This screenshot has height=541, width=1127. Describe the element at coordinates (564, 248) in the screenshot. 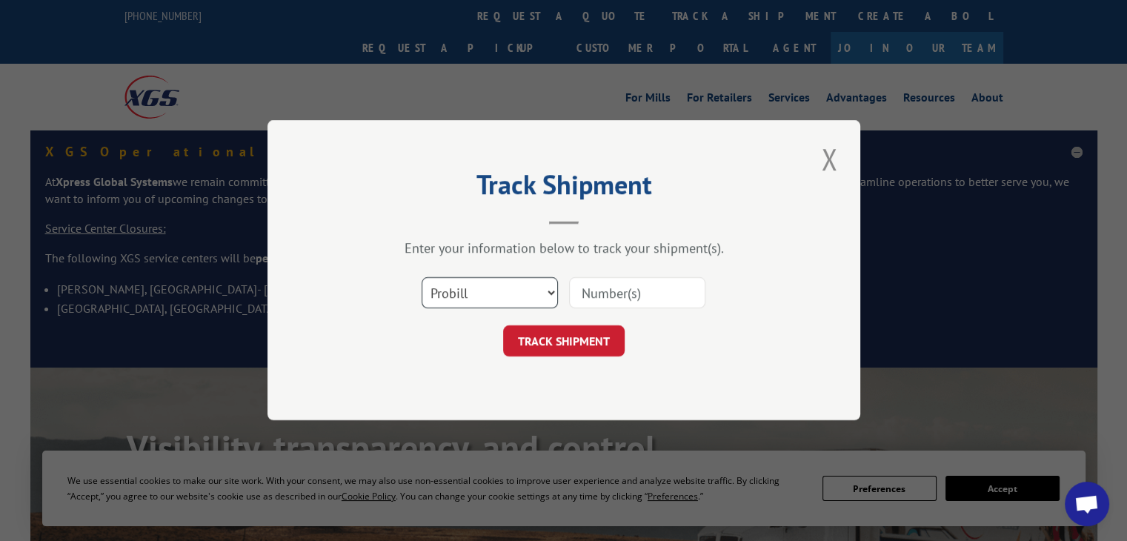

I see `div: Enter your information below to track your shipment(s).` at that location.